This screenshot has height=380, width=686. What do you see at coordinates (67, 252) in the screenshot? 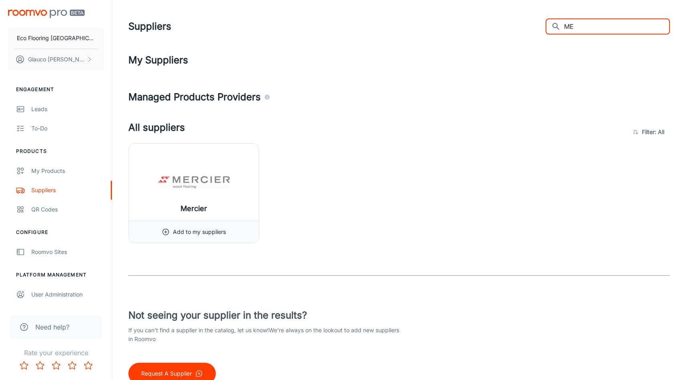
I see `div: Roomvo Sites` at bounding box center [67, 252].